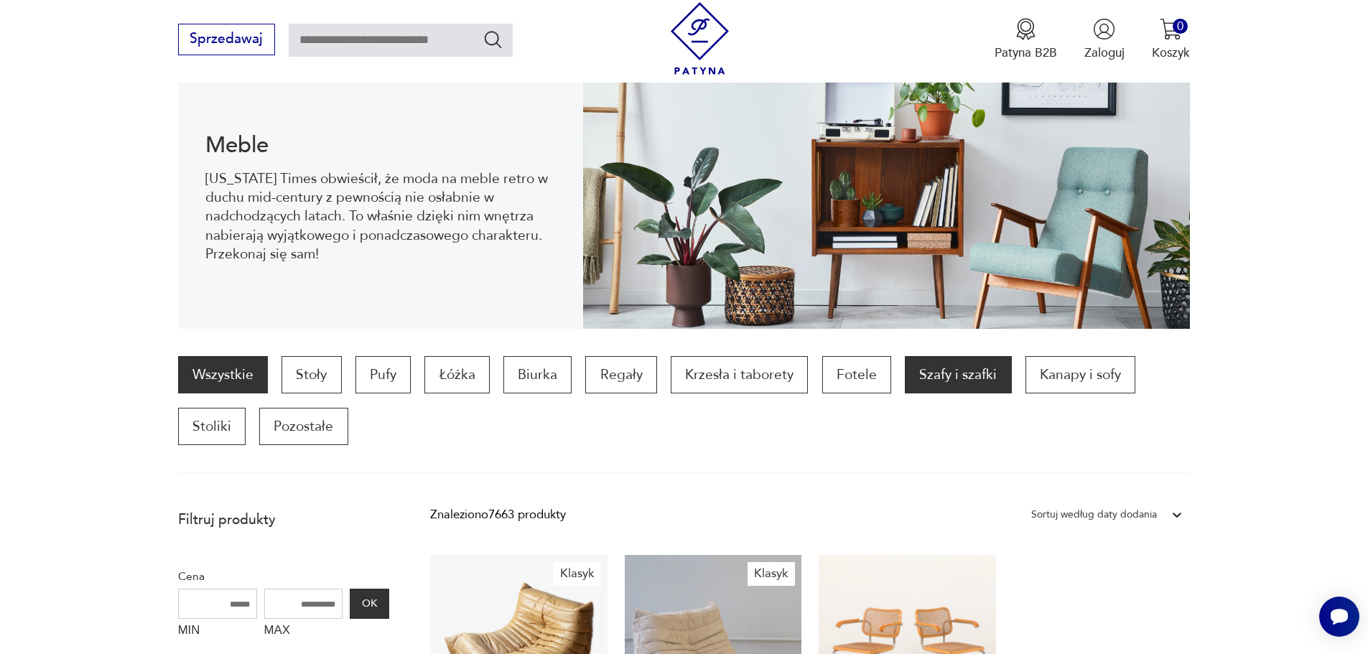 This screenshot has width=1368, height=654. What do you see at coordinates (739, 375) in the screenshot?
I see `a: Krzesła i taborety` at bounding box center [739, 375].